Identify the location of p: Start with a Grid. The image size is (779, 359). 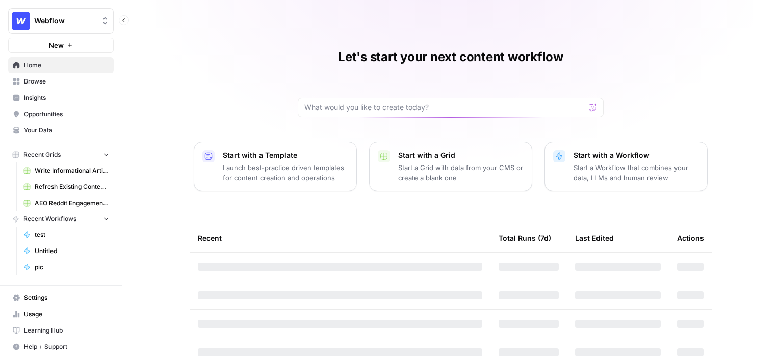
(461, 155).